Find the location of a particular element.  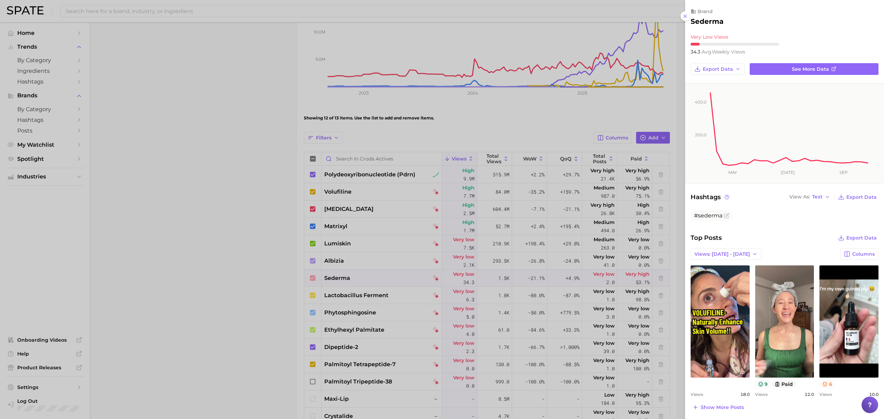

span: View As is located at coordinates (800, 197).